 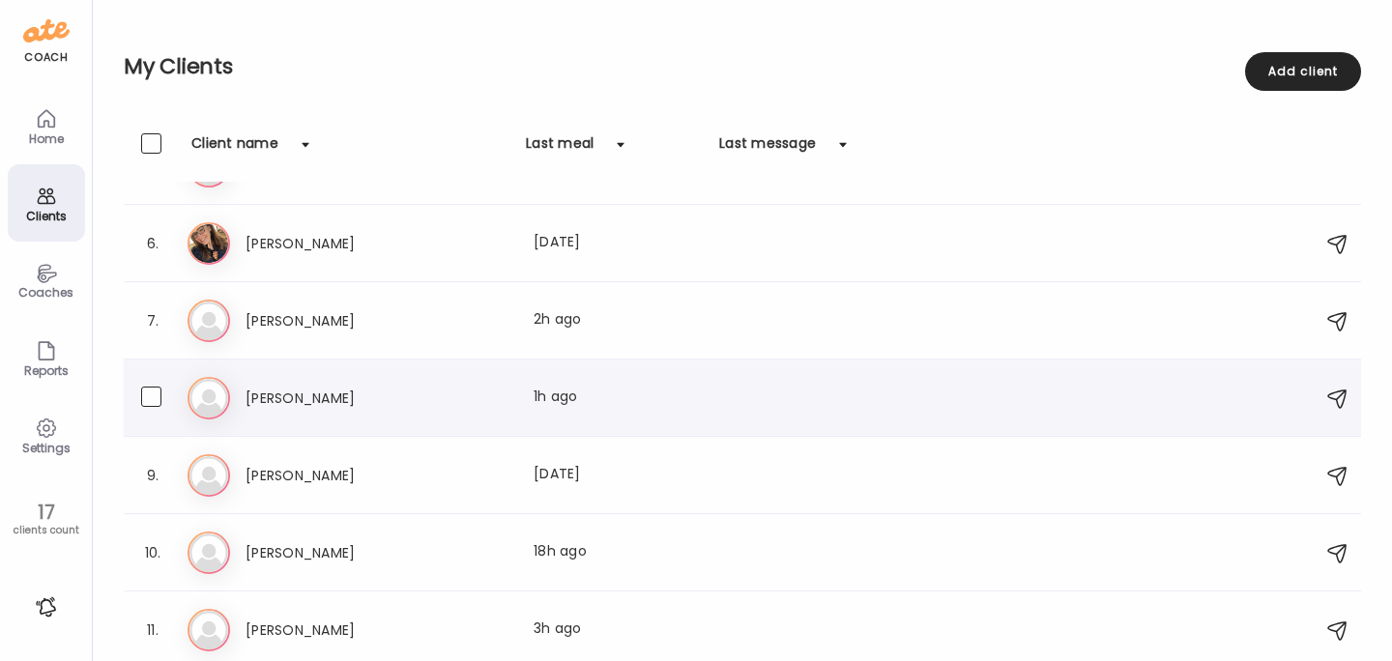 What do you see at coordinates (153, 630) in the screenshot?
I see `div: 11.` at bounding box center [153, 630].